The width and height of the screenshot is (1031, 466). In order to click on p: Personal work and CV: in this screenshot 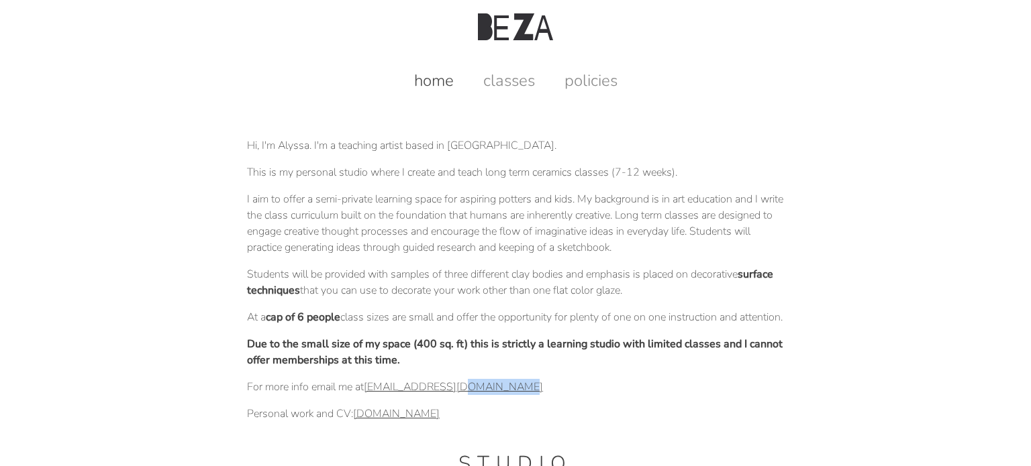, I will do `click(515, 414)`.